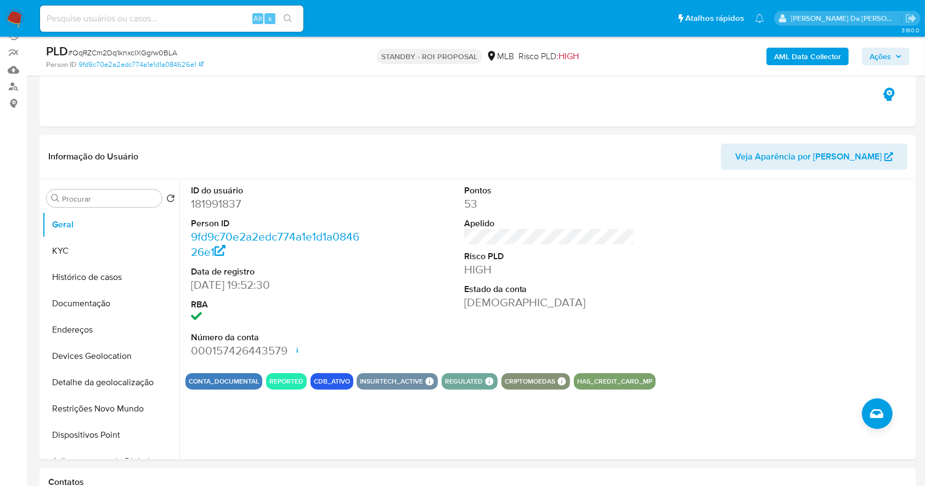  What do you see at coordinates (807, 56) in the screenshot?
I see `button: AML Data Collector` at bounding box center [807, 56].